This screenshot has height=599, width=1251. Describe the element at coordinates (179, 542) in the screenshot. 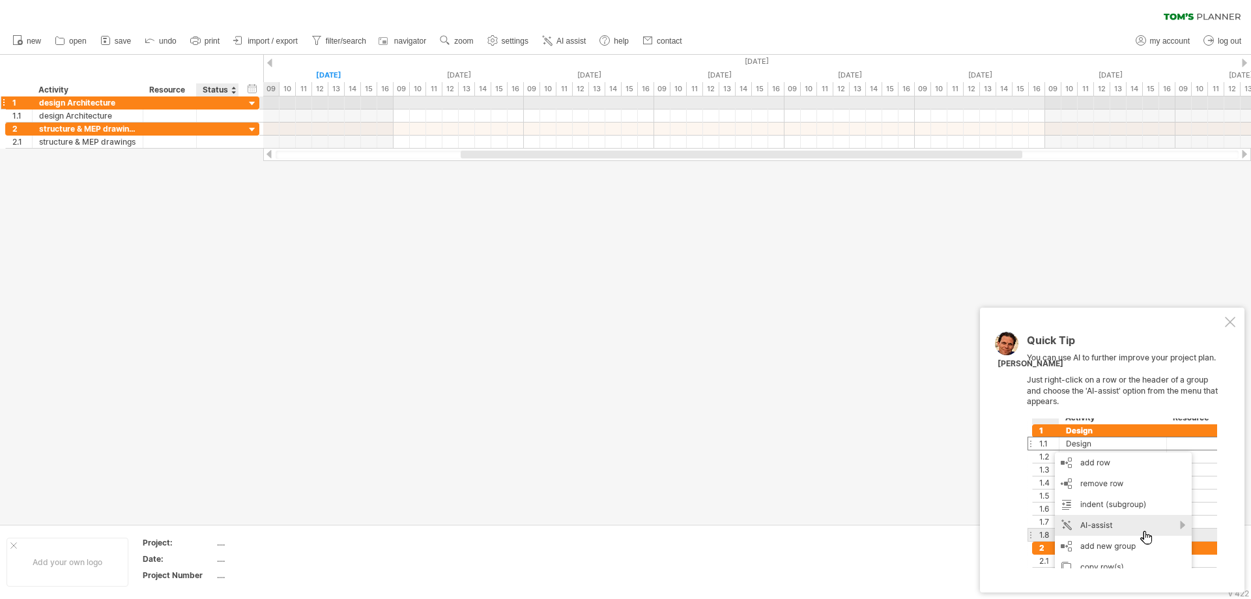

I see `div: Project:` at that location.